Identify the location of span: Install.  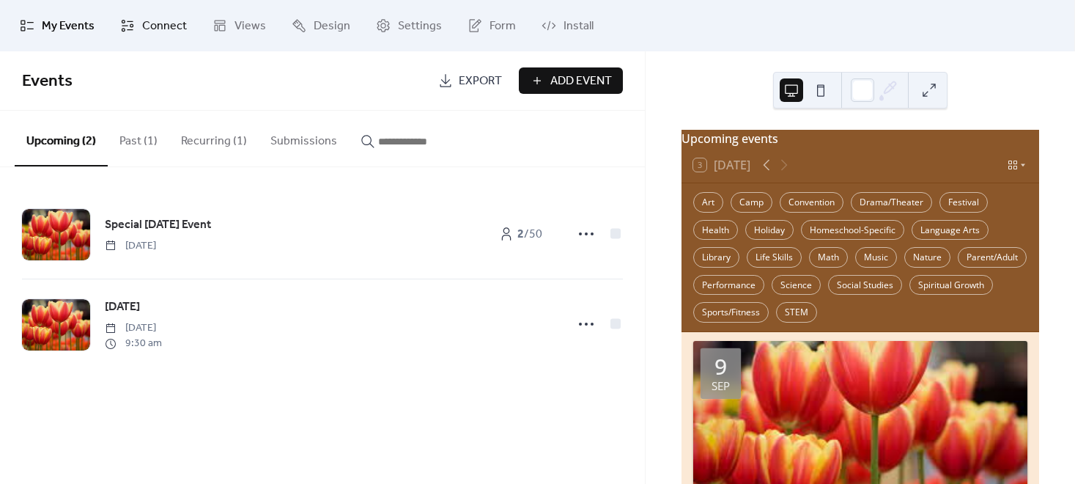
(578, 26).